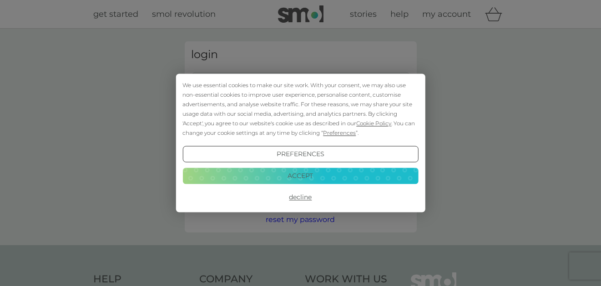  What do you see at coordinates (339, 133) in the screenshot?
I see `span: Preferences` at bounding box center [339, 133].